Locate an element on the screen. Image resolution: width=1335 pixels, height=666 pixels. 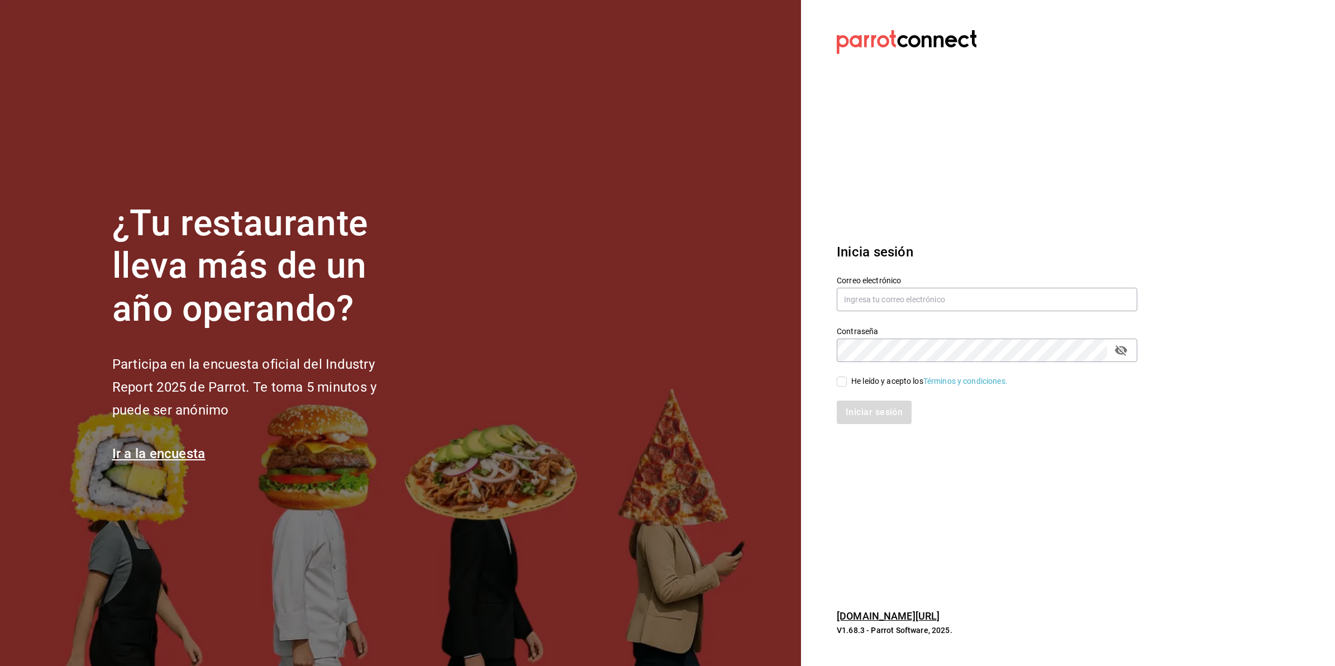
button: passwordField is located at coordinates (1121, 350).